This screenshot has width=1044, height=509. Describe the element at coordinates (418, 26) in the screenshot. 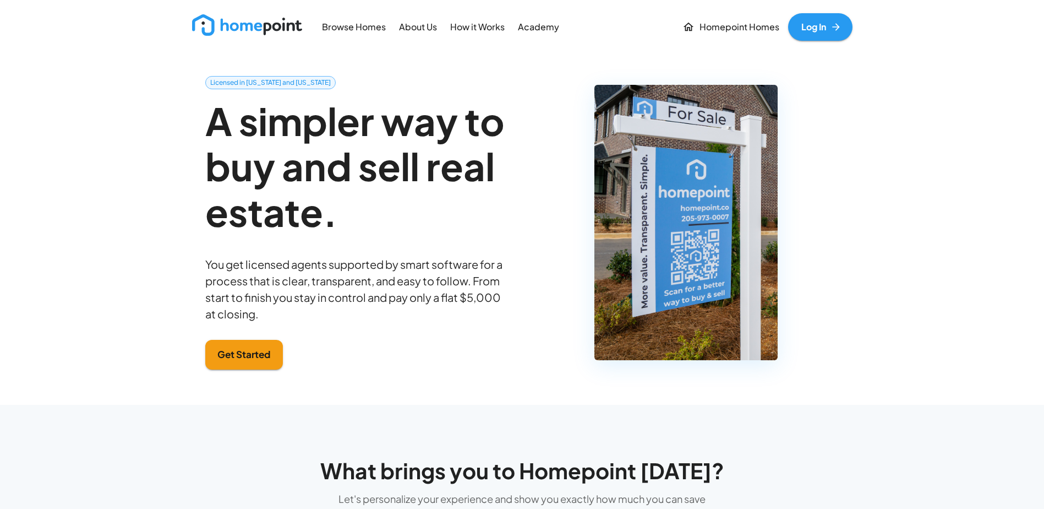

I see `a: About Us` at that location.